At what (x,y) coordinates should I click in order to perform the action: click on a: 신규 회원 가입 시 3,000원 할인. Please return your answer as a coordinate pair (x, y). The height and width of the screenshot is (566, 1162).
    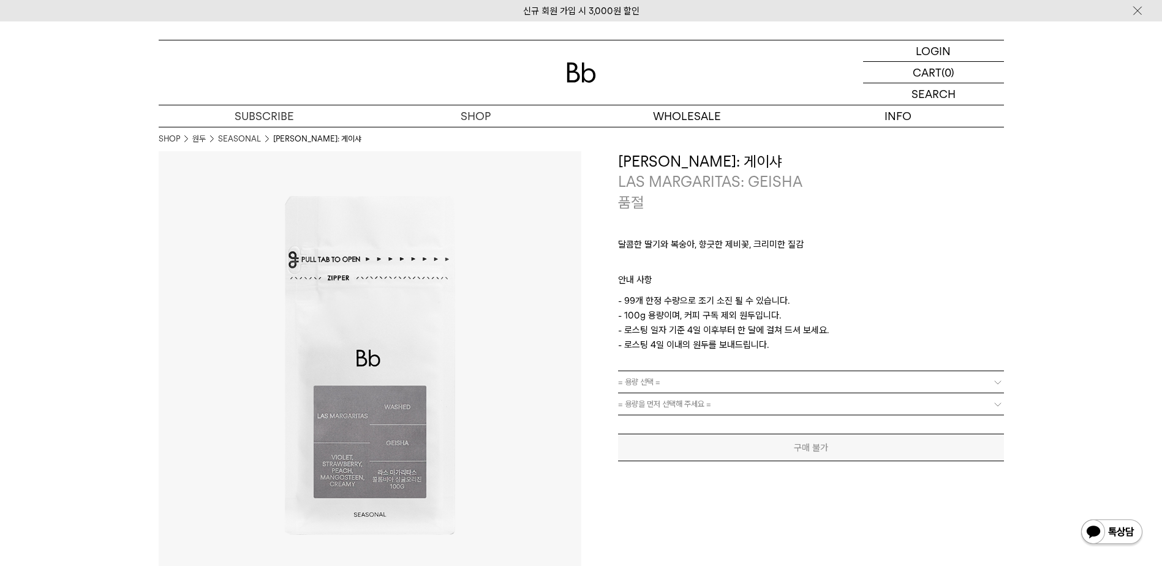
    Looking at the image, I should click on (581, 11).